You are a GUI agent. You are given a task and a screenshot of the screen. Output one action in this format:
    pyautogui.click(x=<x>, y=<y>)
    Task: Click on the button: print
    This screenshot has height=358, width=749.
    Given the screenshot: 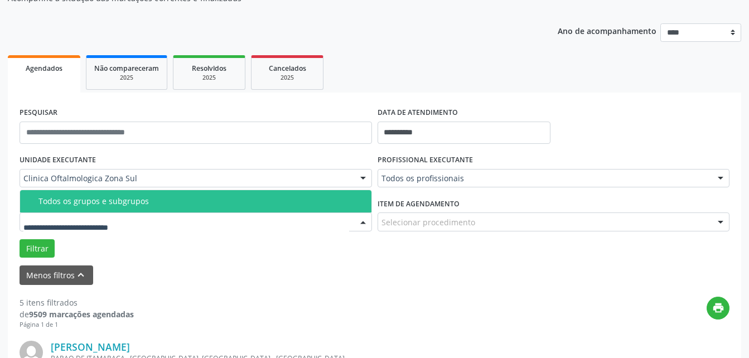 What is the action you would take?
    pyautogui.click(x=718, y=308)
    